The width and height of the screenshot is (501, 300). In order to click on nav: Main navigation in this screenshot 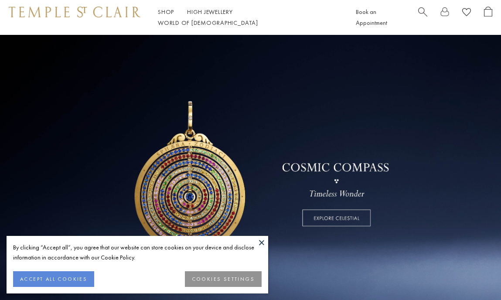, I will do `click(247, 17)`.